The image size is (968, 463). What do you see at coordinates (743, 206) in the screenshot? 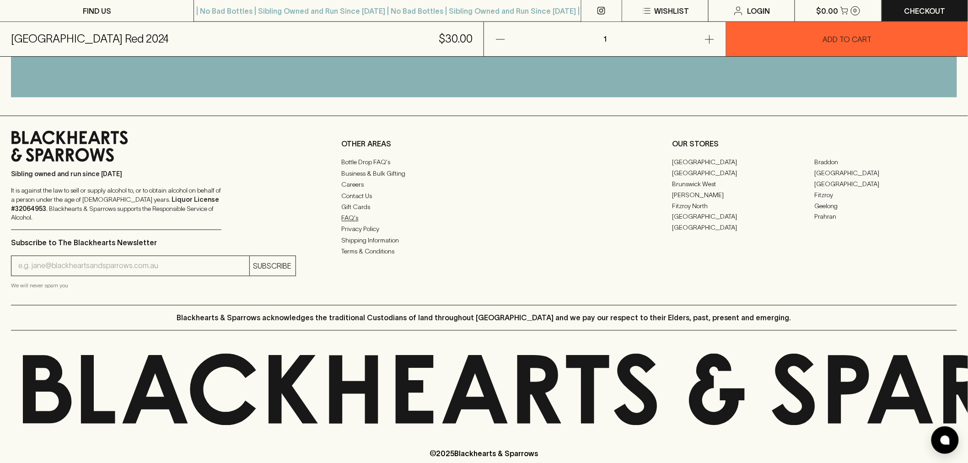
I see `a: Fitzroy North` at bounding box center [743, 206].